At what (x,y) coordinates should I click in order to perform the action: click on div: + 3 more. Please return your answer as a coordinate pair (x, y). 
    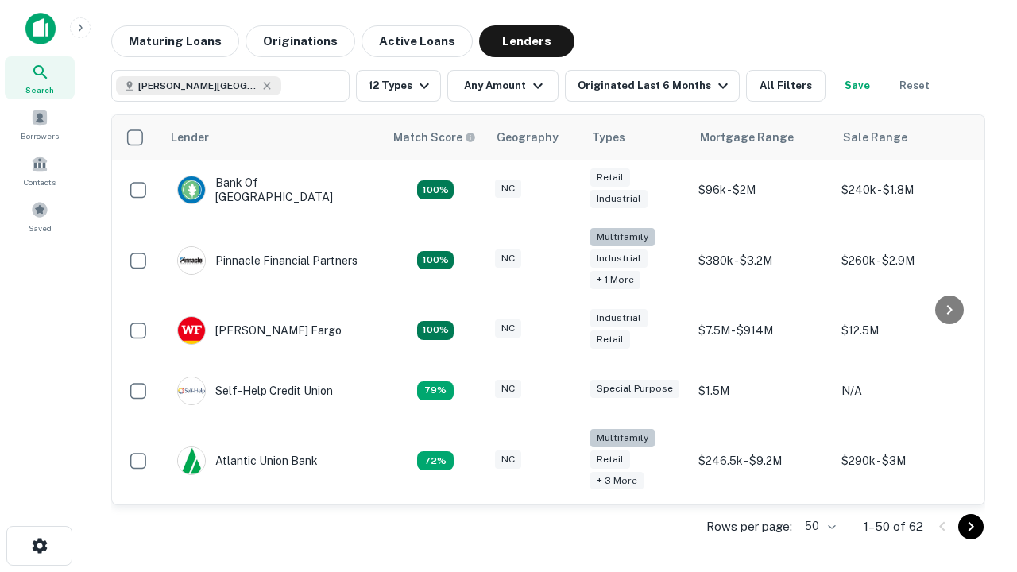
    Looking at the image, I should click on (617, 481).